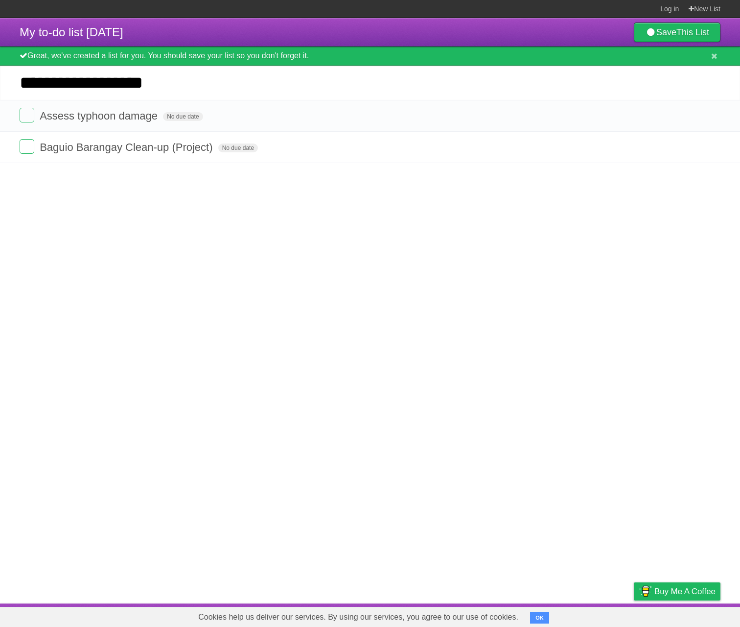 The image size is (740, 627). I want to click on button: OK, so click(539, 617).